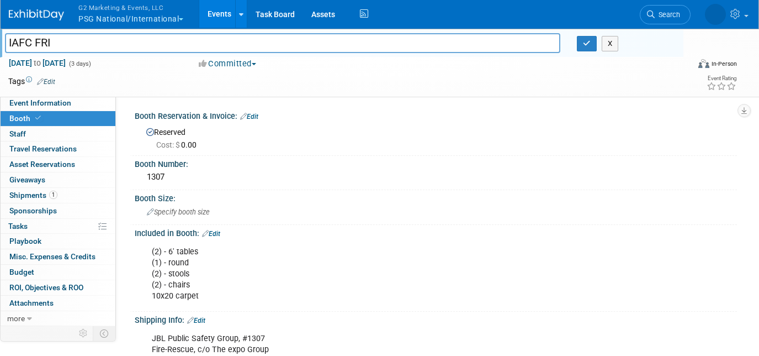 This screenshot has width=759, height=356. I want to click on span: Attachments, so click(31, 303).